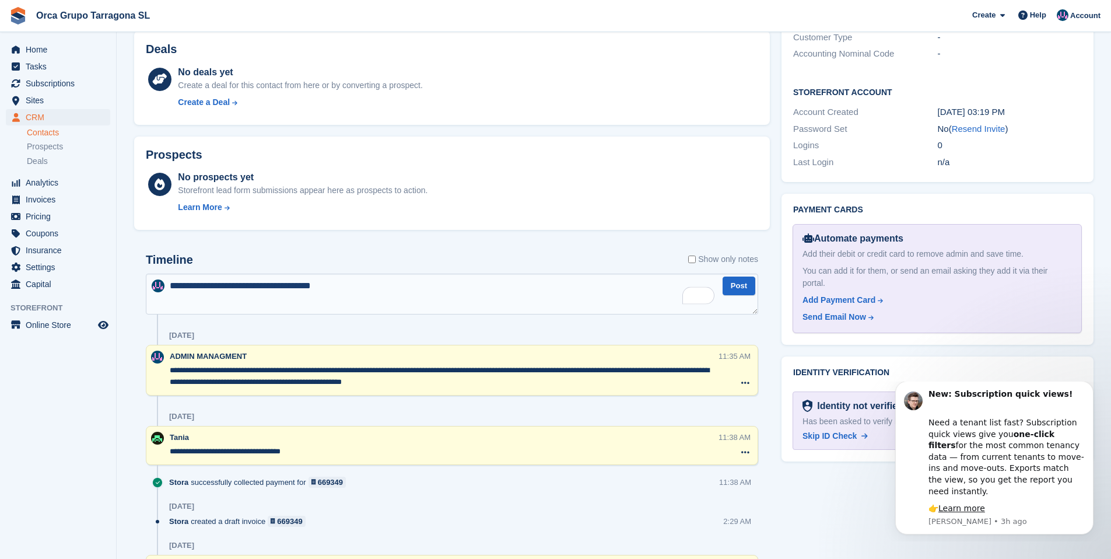 The height and width of the screenshot is (559, 1111). I want to click on div: 11:35 AM, so click(734, 356).